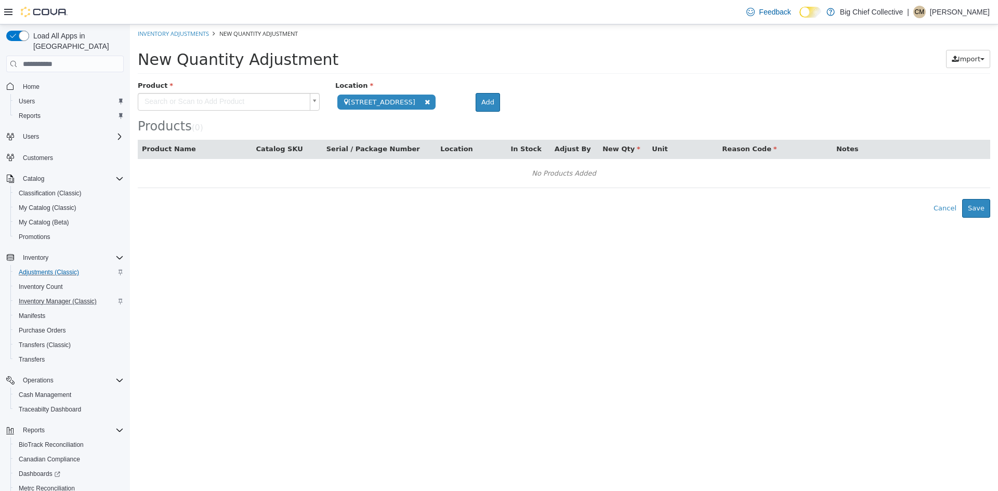 The image size is (998, 491). What do you see at coordinates (838, 35) in the screenshot?
I see `button: Import` at bounding box center [838, 35].